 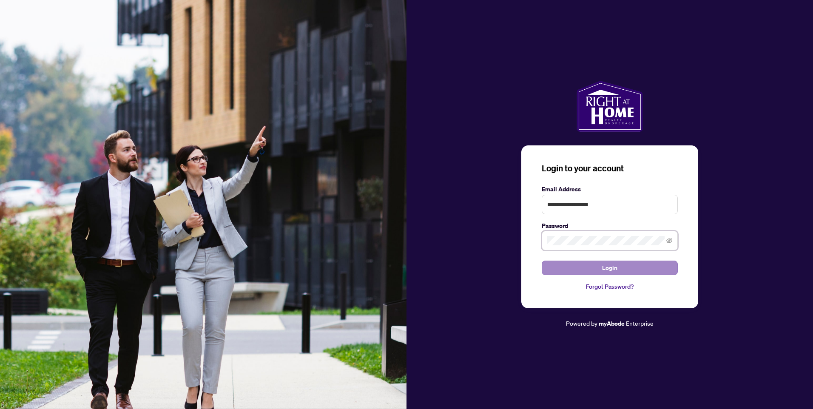 I want to click on span: Enterprise, so click(x=639, y=323).